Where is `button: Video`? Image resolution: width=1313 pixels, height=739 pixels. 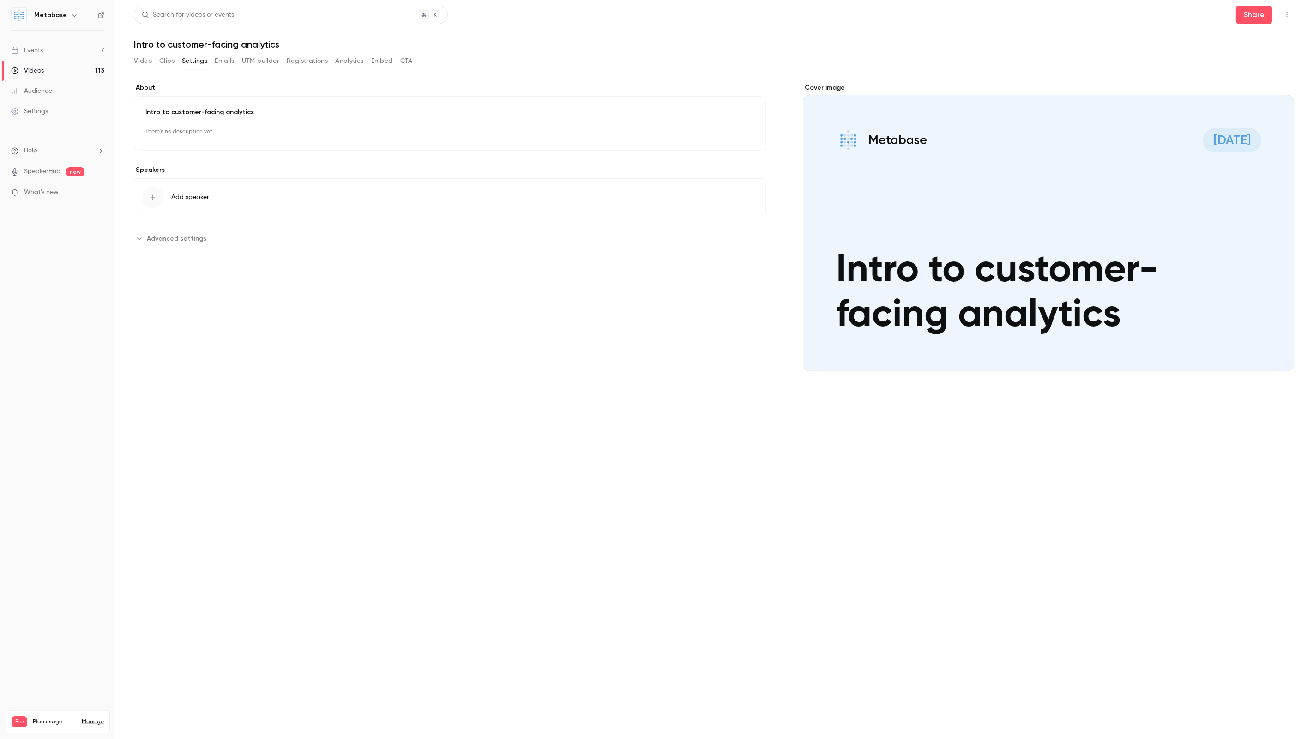
button: Video is located at coordinates (143, 61).